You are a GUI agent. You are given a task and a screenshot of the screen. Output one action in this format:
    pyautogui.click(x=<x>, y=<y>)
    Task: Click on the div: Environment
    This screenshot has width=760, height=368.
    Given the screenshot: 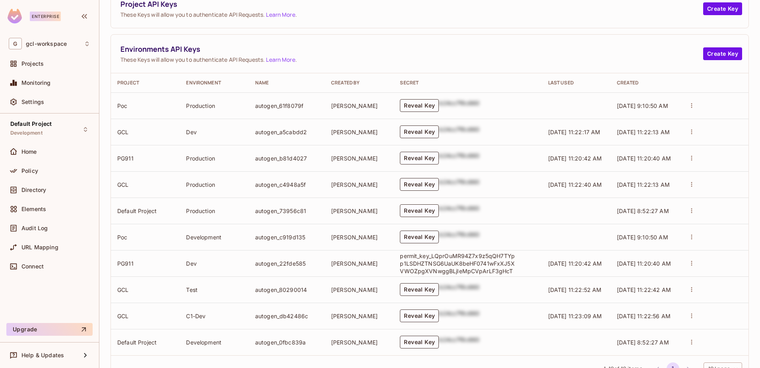 What is the action you would take?
    pyautogui.click(x=214, y=83)
    